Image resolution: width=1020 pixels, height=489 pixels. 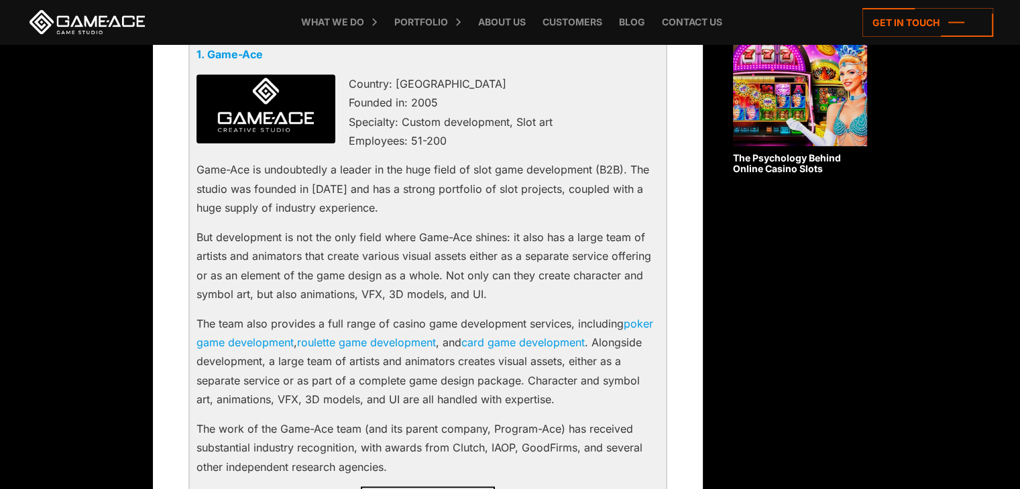 I want to click on p: The team also provides a full range of casino game development services, including , , and . Alon..., so click(x=428, y=362).